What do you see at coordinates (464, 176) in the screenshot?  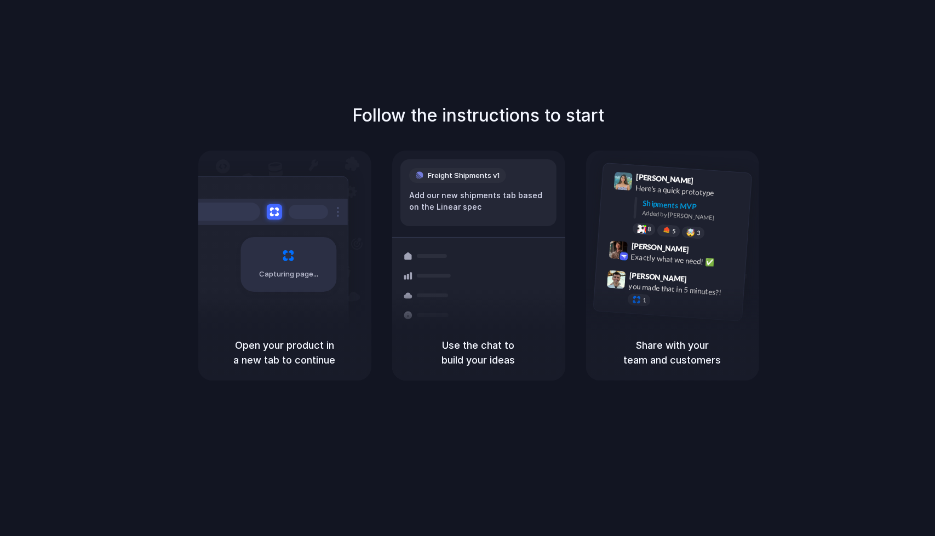 I see `span: Freight Shipments v1` at bounding box center [464, 176].